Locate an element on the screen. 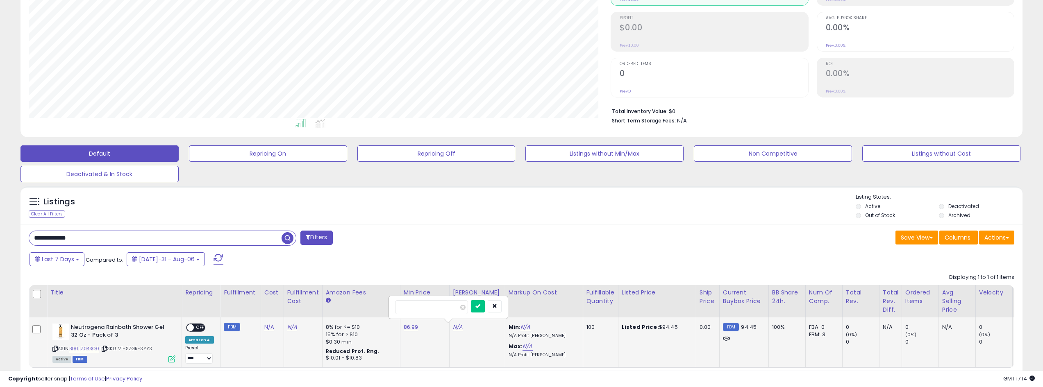  div: Fulfillment is located at coordinates (240, 293).